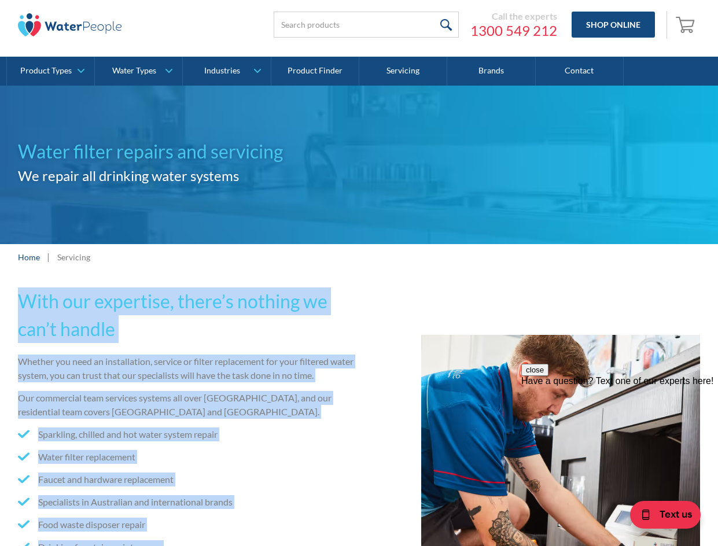  I want to click on a: Brands, so click(491, 71).